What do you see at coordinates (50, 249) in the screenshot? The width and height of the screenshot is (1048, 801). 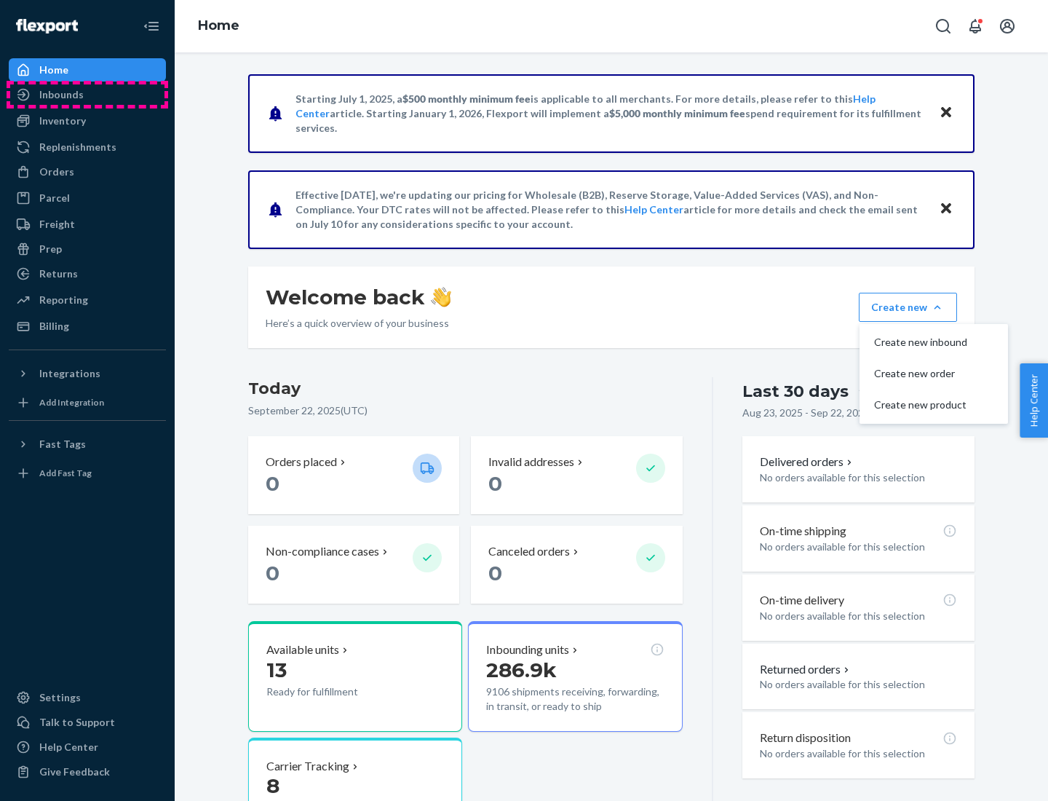 I see `div: Prep` at bounding box center [50, 249].